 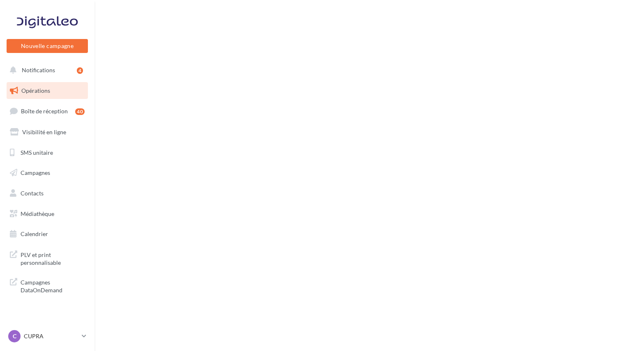 I want to click on a: Campagnes, so click(x=47, y=173).